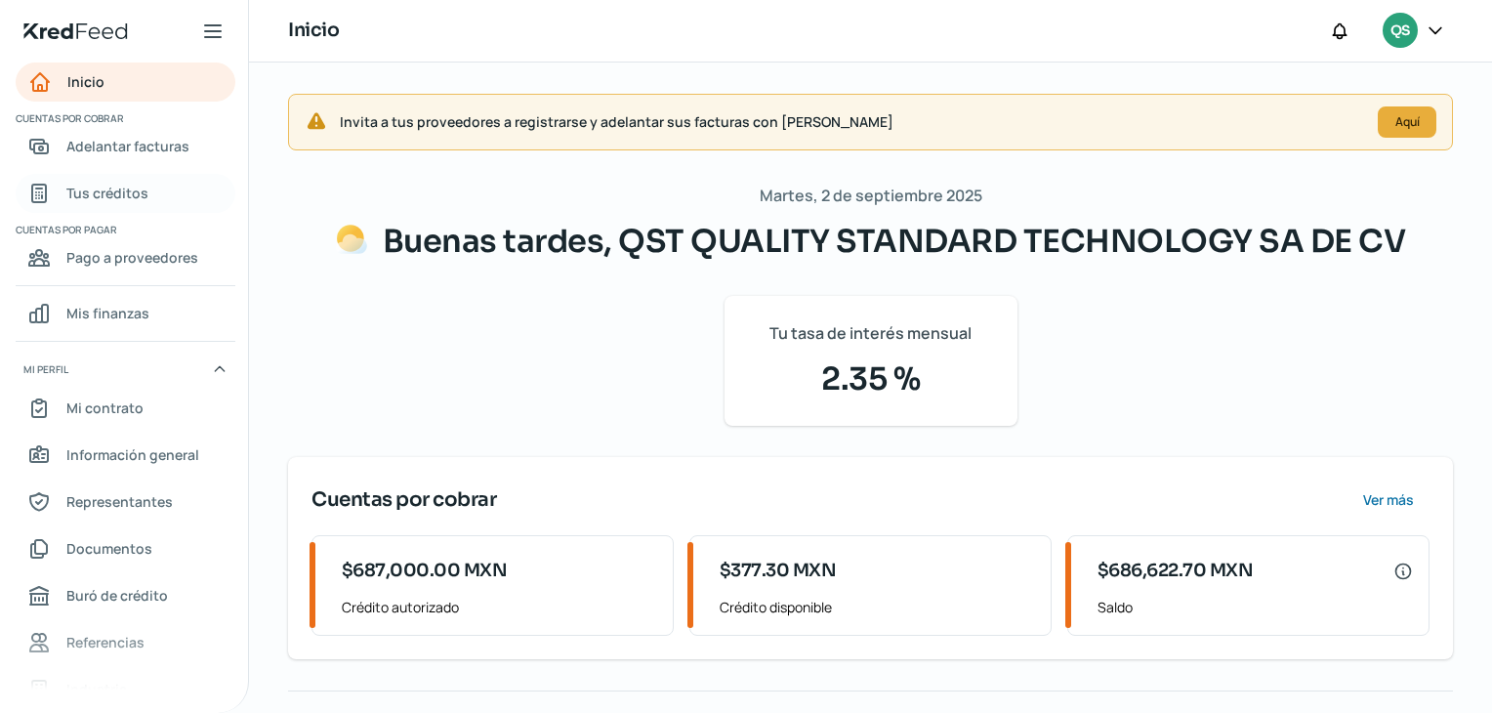 The height and width of the screenshot is (713, 1492). Describe the element at coordinates (105, 642) in the screenshot. I see `span: Referencias` at that location.